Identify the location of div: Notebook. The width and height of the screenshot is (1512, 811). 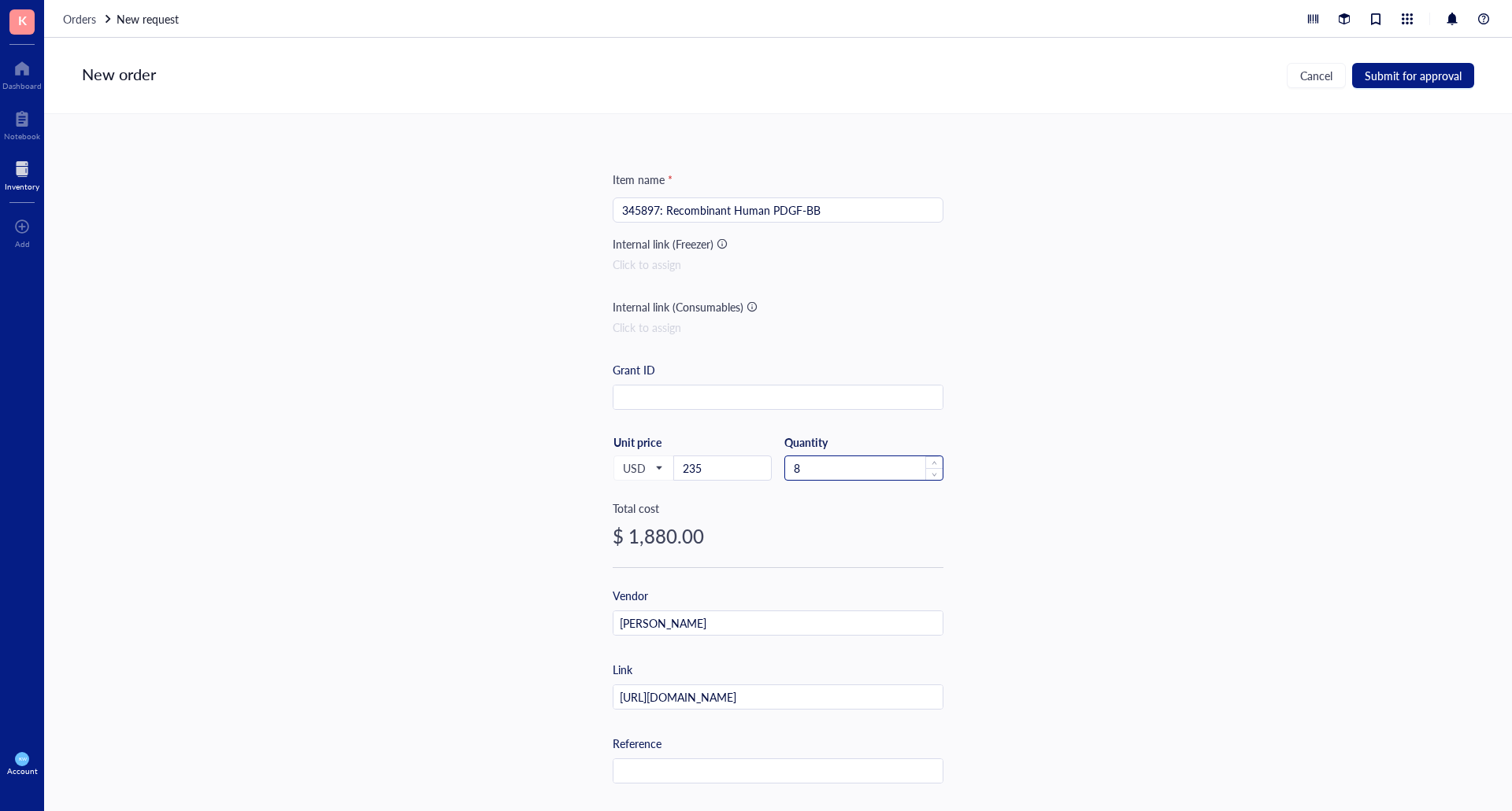
(22, 136).